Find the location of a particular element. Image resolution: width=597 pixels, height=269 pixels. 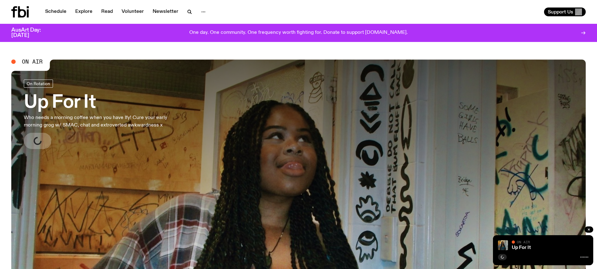

a: Newsletter is located at coordinates (165, 12).